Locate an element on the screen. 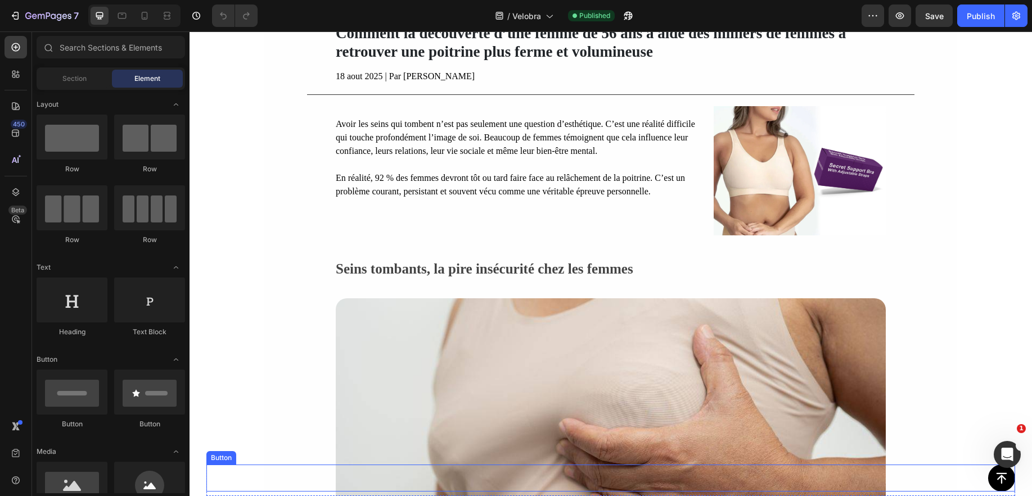 Image resolution: width=1032 pixels, height=496 pixels. span: Published is located at coordinates (594, 16).